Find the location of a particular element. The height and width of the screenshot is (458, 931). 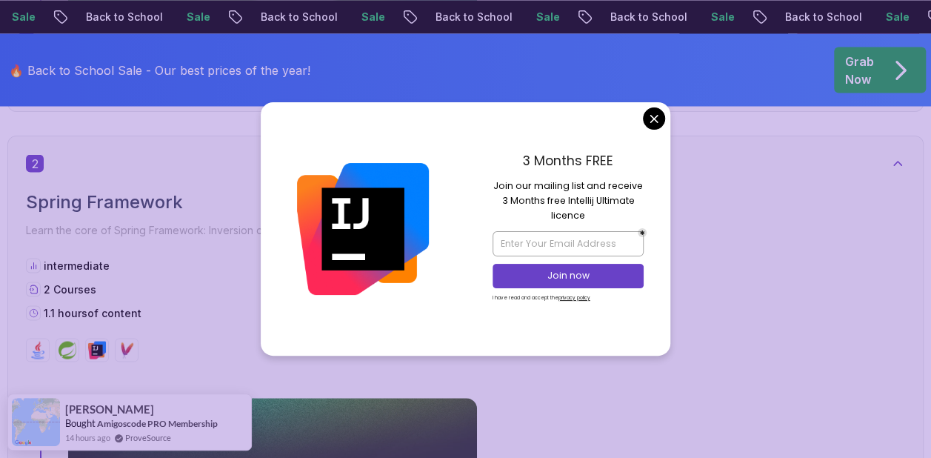

p: Learn the core of Spring Framework: Inversion of Control and Dependency Injection is located at coordinates (465, 230).